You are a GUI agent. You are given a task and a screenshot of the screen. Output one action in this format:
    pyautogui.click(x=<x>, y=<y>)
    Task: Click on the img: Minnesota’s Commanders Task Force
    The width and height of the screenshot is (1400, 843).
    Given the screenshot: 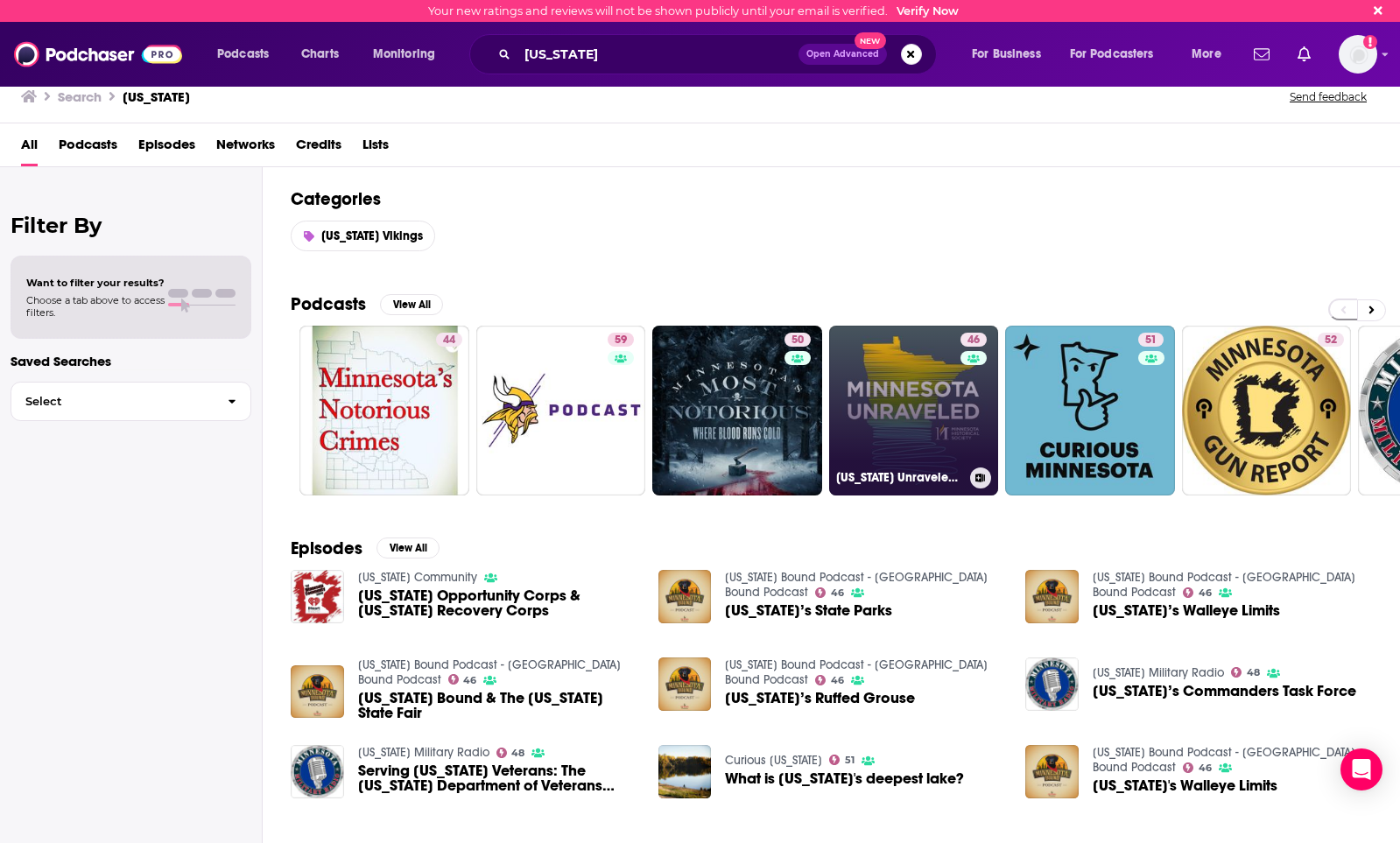 What is the action you would take?
    pyautogui.click(x=1051, y=684)
    